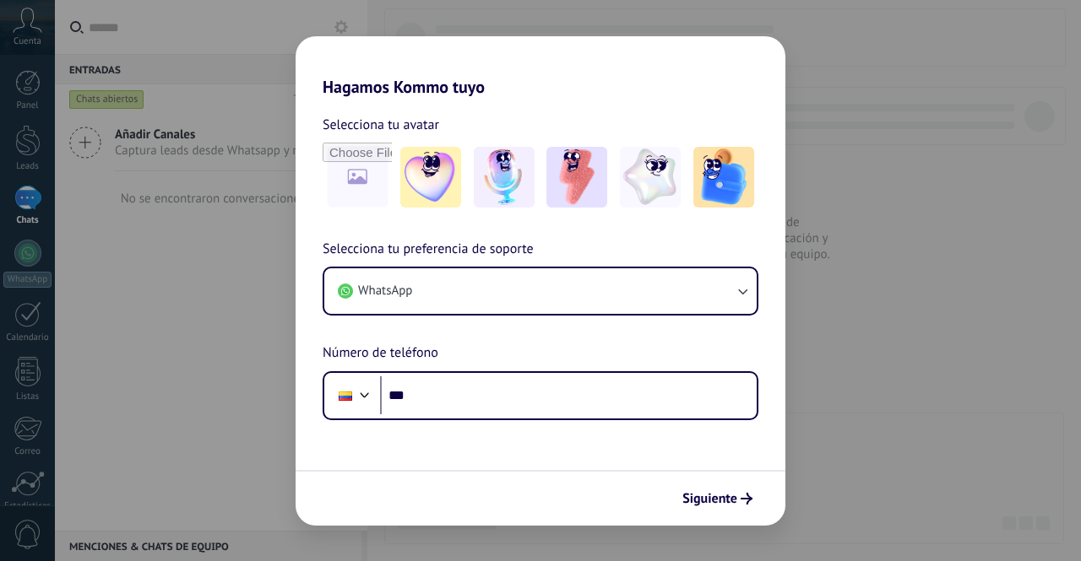  What do you see at coordinates (345, 396) in the screenshot?
I see `div: Colombia: + 57` at bounding box center [345, 396].